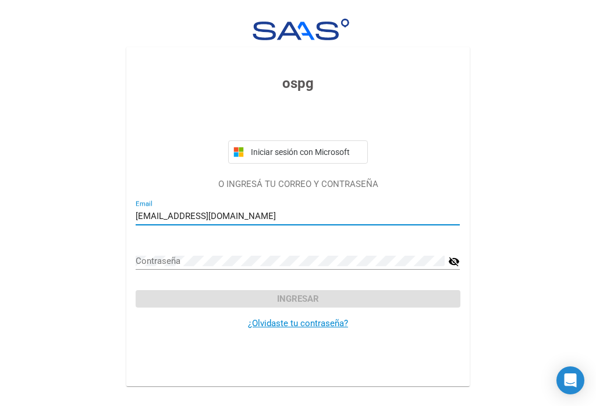  What do you see at coordinates (570, 380) in the screenshot?
I see `div: Open Intercom Messenger` at bounding box center [570, 380].